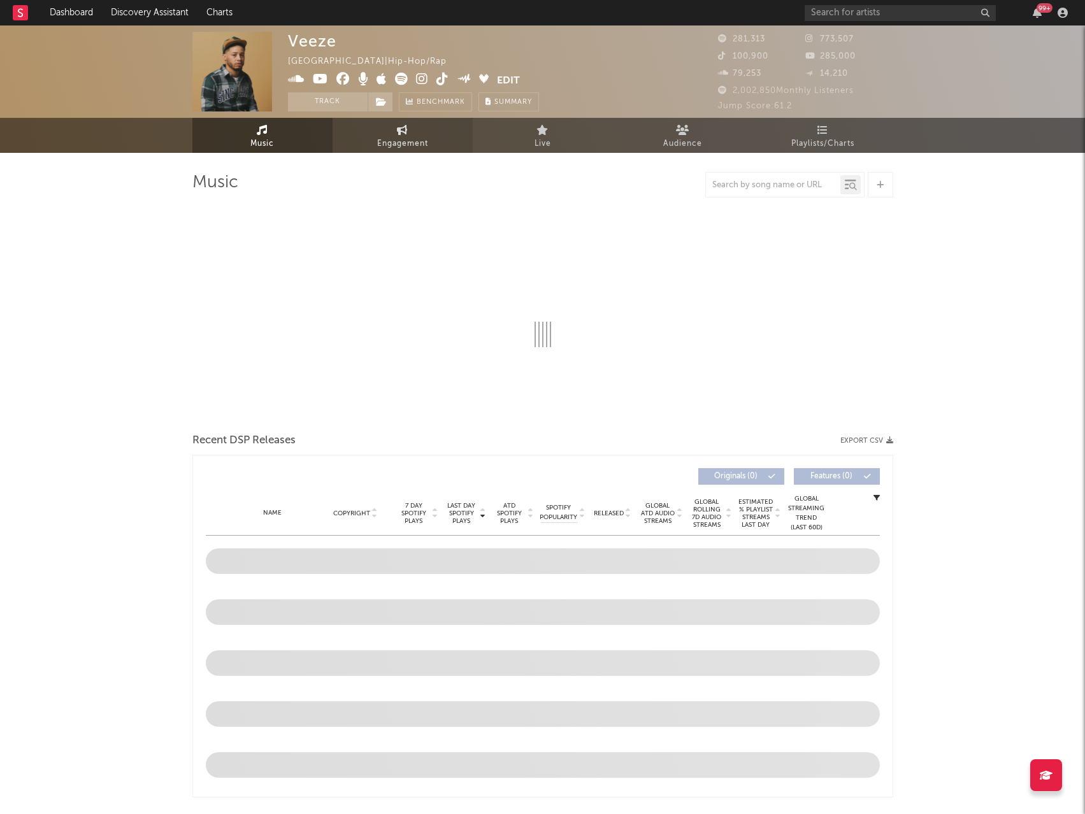 This screenshot has height=814, width=1085. What do you see at coordinates (543, 144) in the screenshot?
I see `span: Live` at bounding box center [543, 144].